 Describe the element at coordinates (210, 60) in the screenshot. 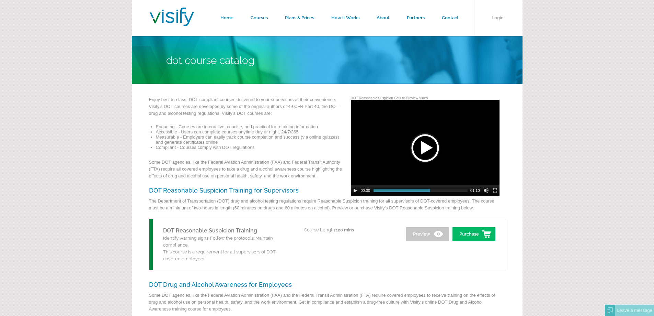

I see `span: DOT Course Catalog` at that location.